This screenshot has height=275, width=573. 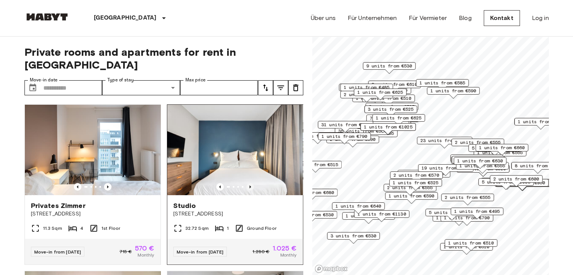 What do you see at coordinates (541, 122) in the screenshot?
I see `span: 1 units from €980` at bounding box center [541, 122].